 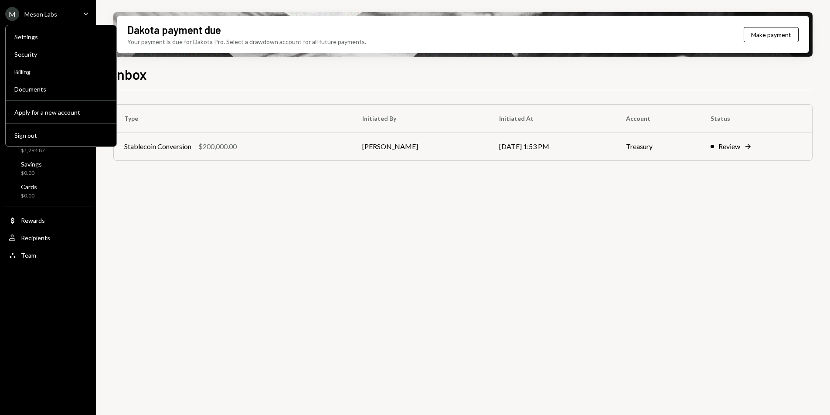 I want to click on a: Security, so click(x=61, y=54).